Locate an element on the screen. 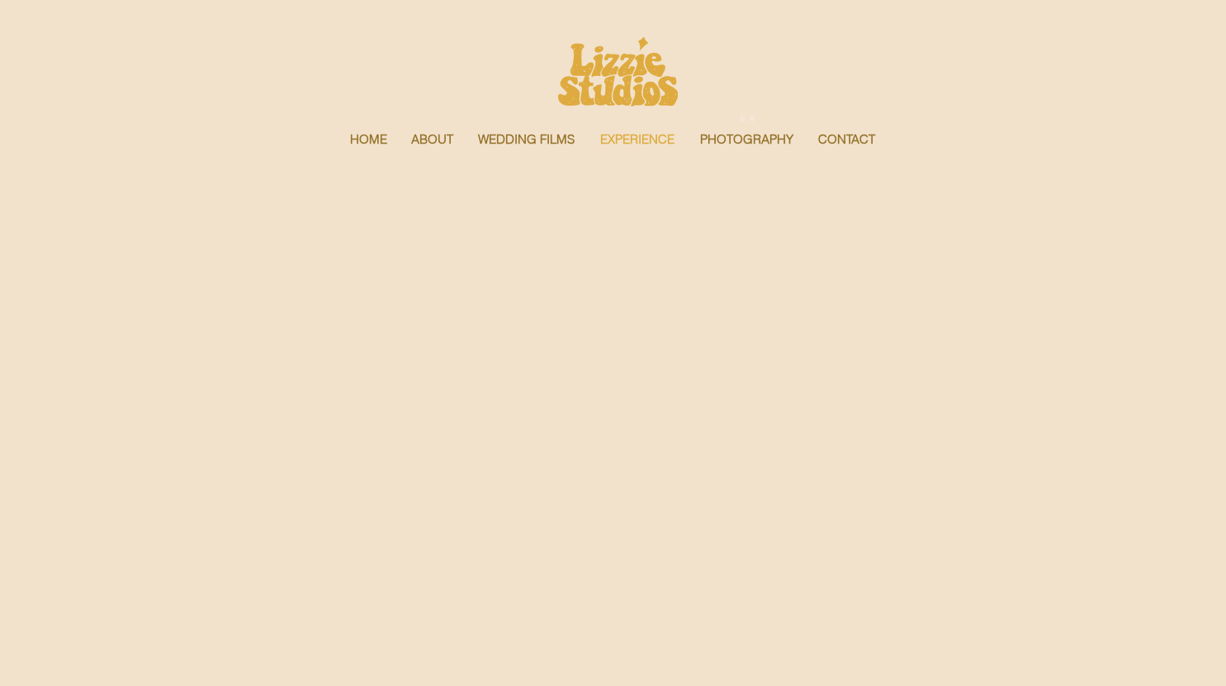 This screenshot has width=1226, height=686. img: old logo yellow.png is located at coordinates (617, 72).